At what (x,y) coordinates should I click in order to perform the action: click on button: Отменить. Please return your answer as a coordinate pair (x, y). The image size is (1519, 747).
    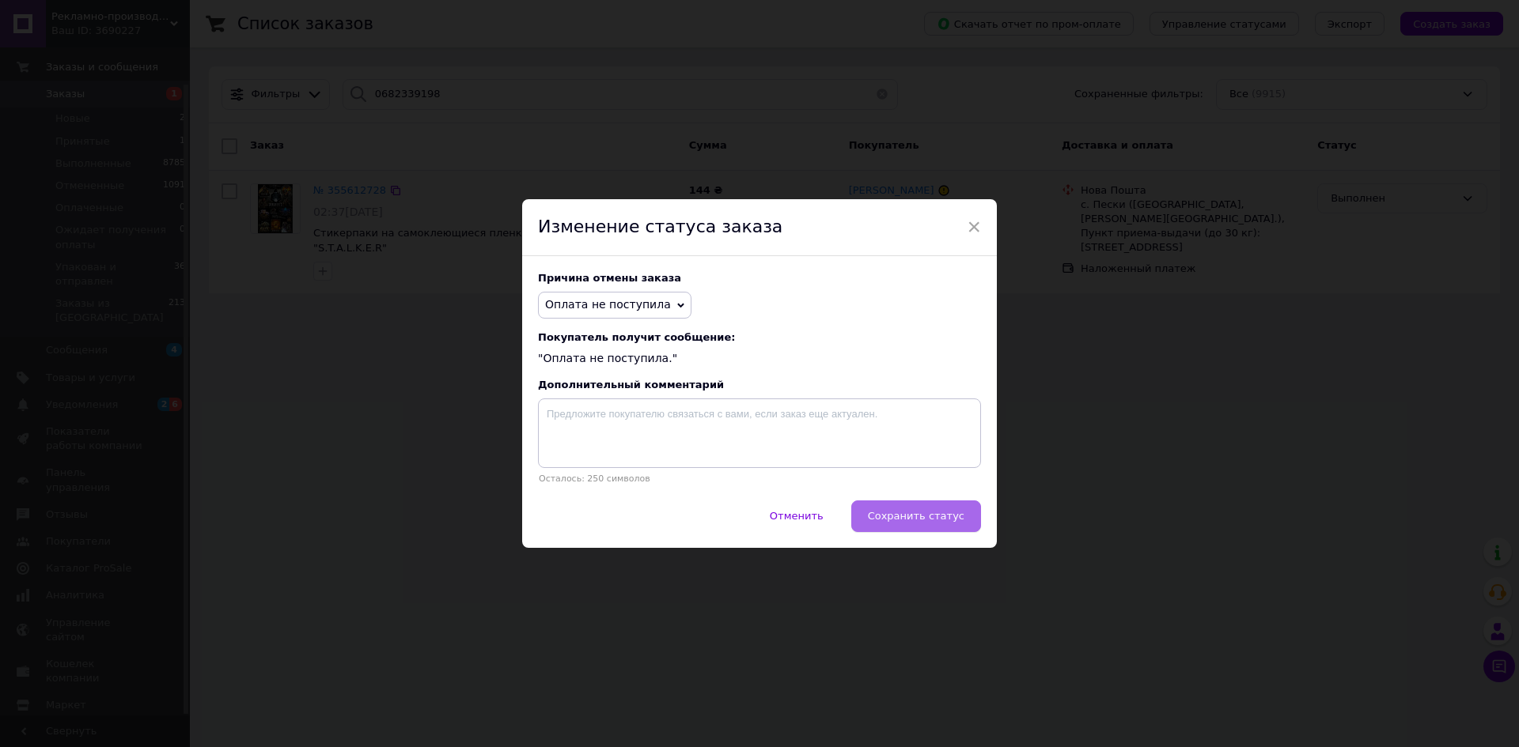
    Looking at the image, I should click on (796, 516).